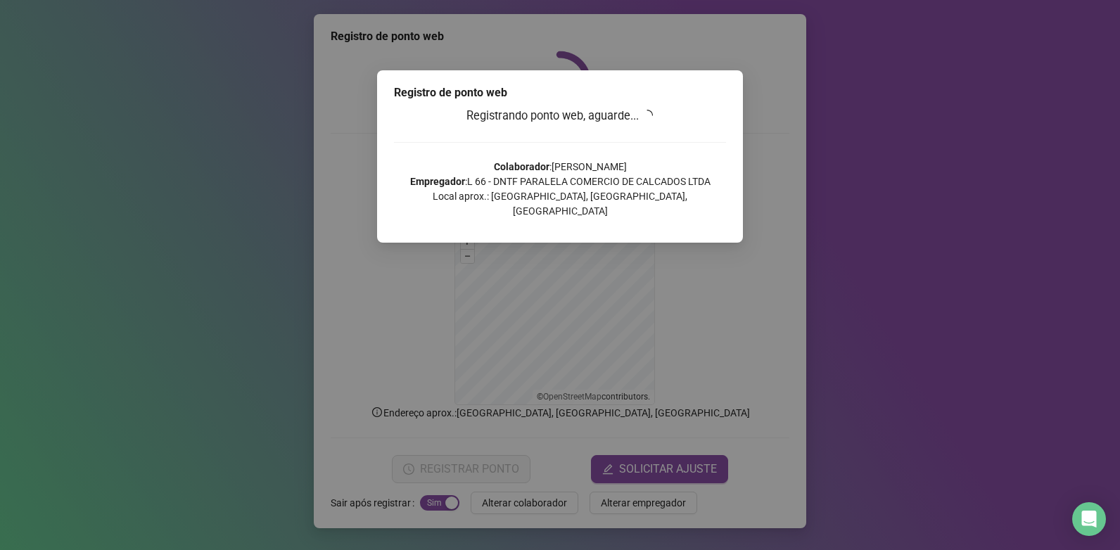  What do you see at coordinates (521, 167) in the screenshot?
I see `strong: Colaborador` at bounding box center [521, 167].